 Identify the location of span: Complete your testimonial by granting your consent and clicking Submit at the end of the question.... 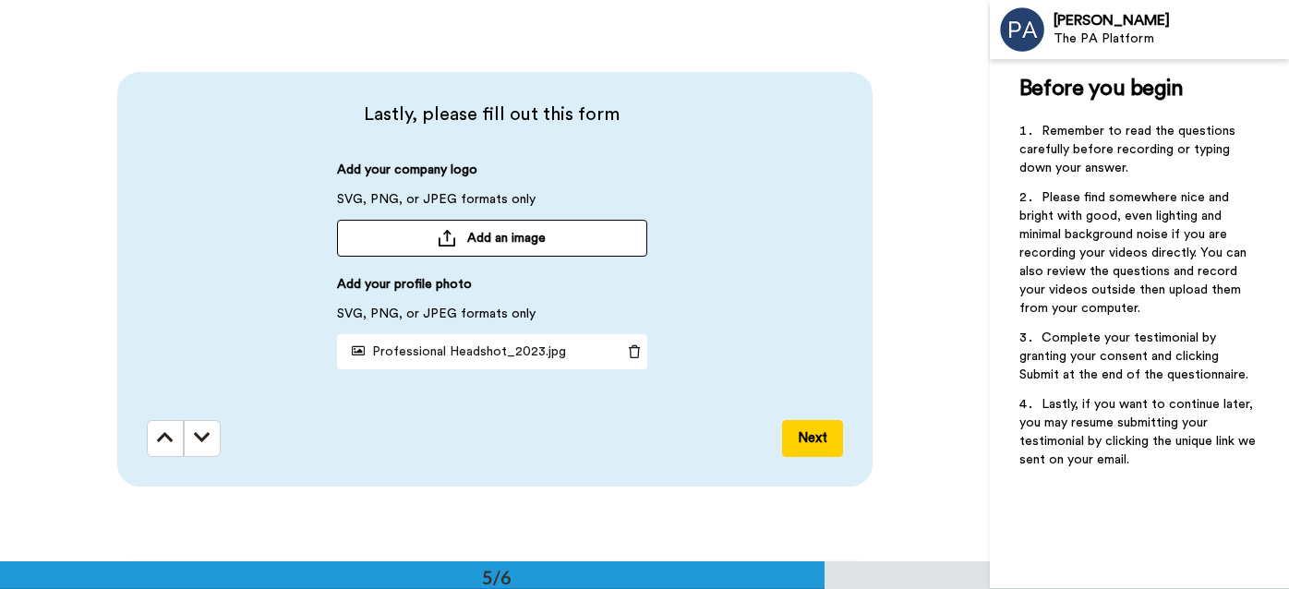
(1134, 356).